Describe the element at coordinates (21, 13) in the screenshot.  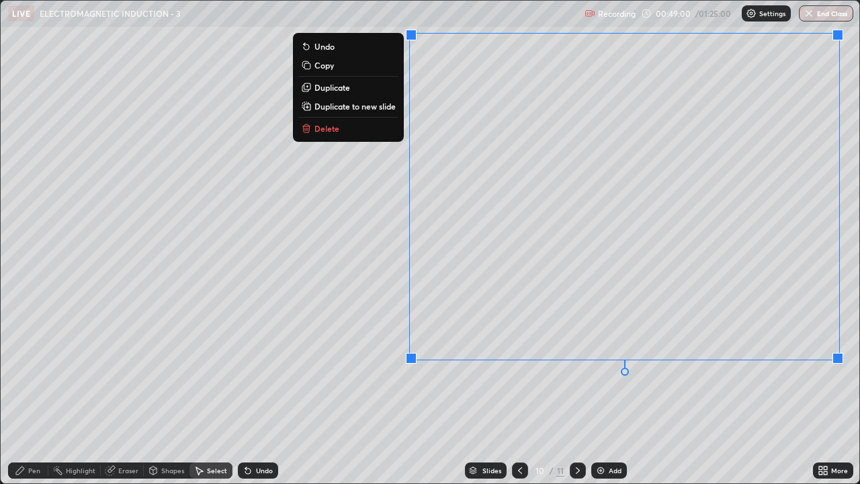
I see `p: LIVE` at that location.